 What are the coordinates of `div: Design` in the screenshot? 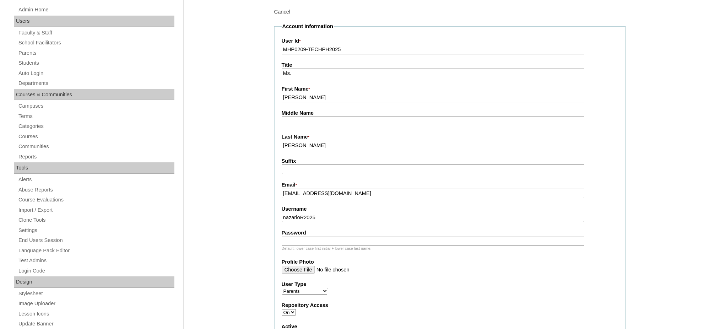 It's located at (94, 282).